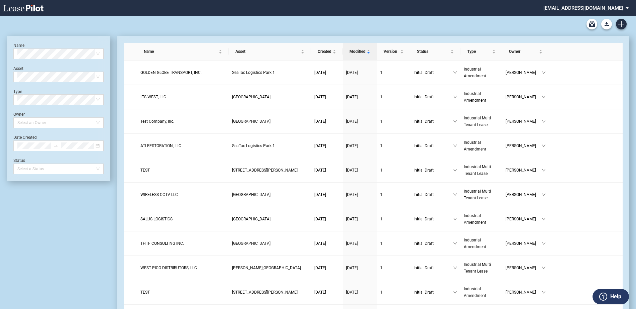  Describe the element at coordinates (324, 51) in the screenshot. I see `span: Created` at that location.